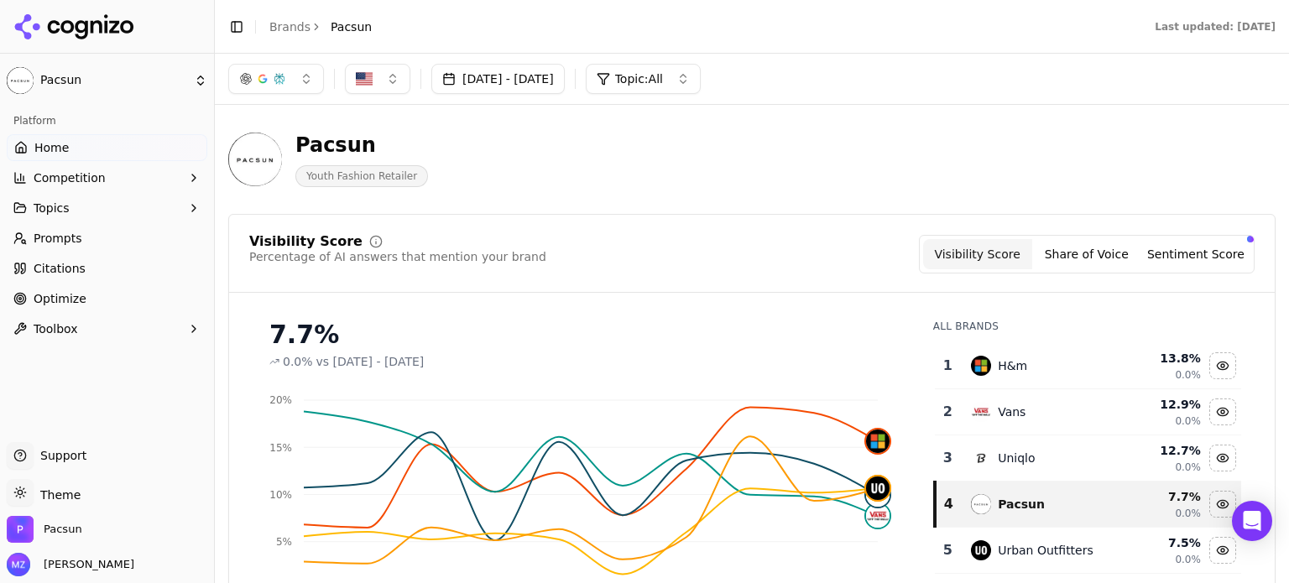  I want to click on span: Competition, so click(70, 178).